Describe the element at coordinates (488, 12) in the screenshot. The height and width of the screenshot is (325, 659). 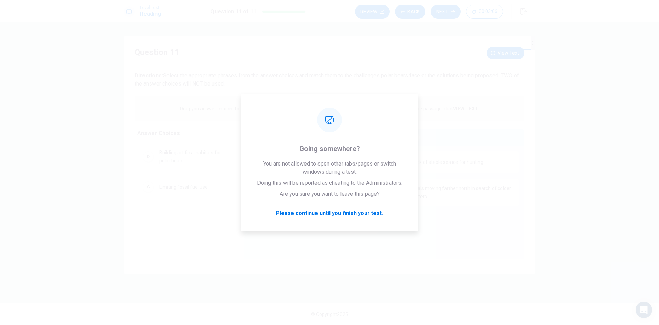
I see `span: 00:03:06` at that location.